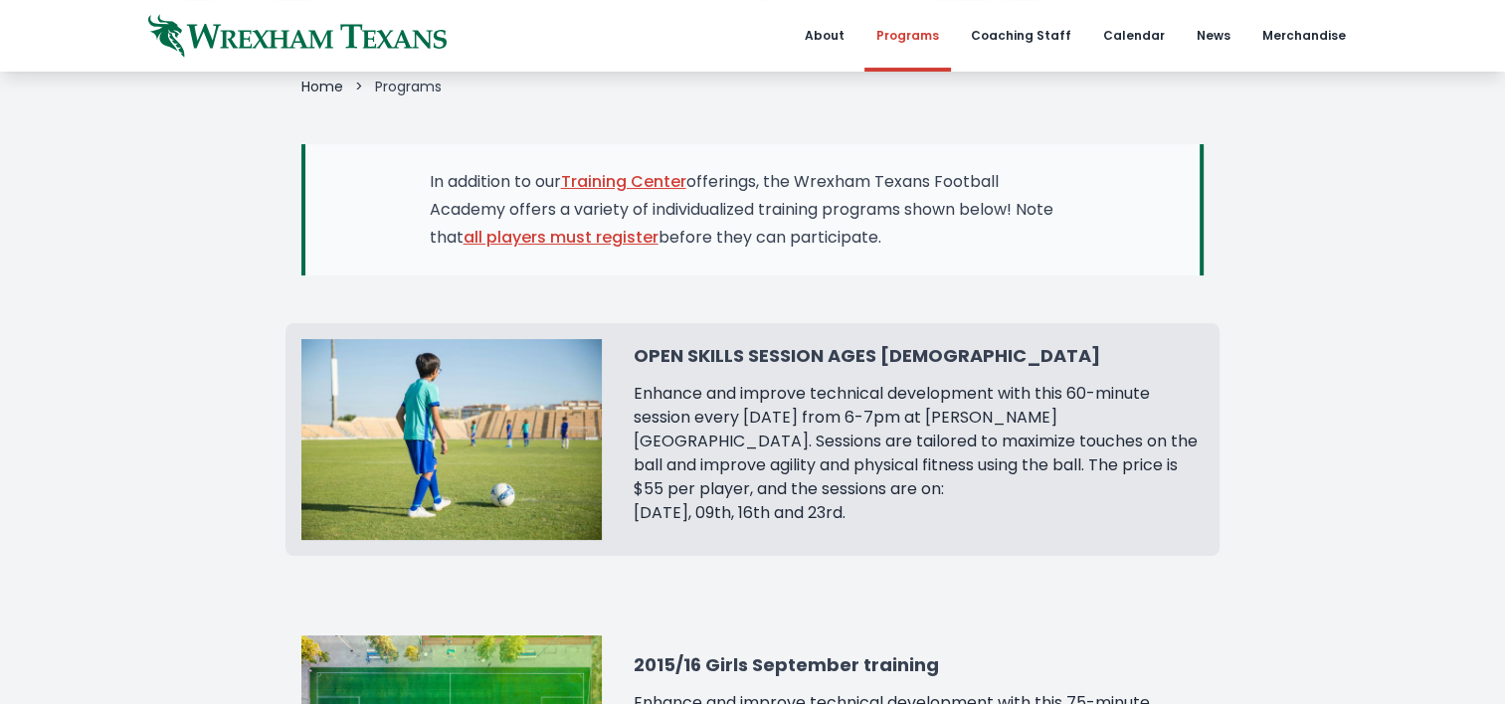 This screenshot has height=704, width=1505. What do you see at coordinates (623, 181) in the screenshot?
I see `a: Training Center` at bounding box center [623, 181].